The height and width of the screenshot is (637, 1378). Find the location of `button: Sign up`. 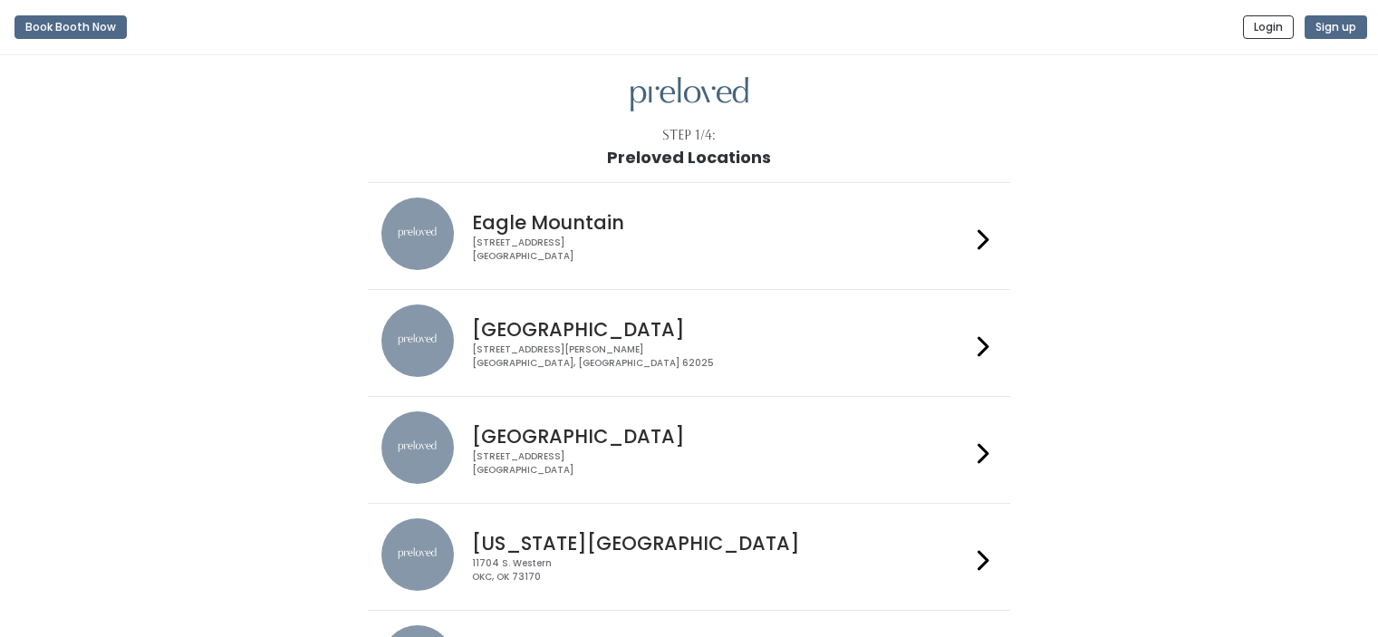

button: Sign up is located at coordinates (1335, 27).